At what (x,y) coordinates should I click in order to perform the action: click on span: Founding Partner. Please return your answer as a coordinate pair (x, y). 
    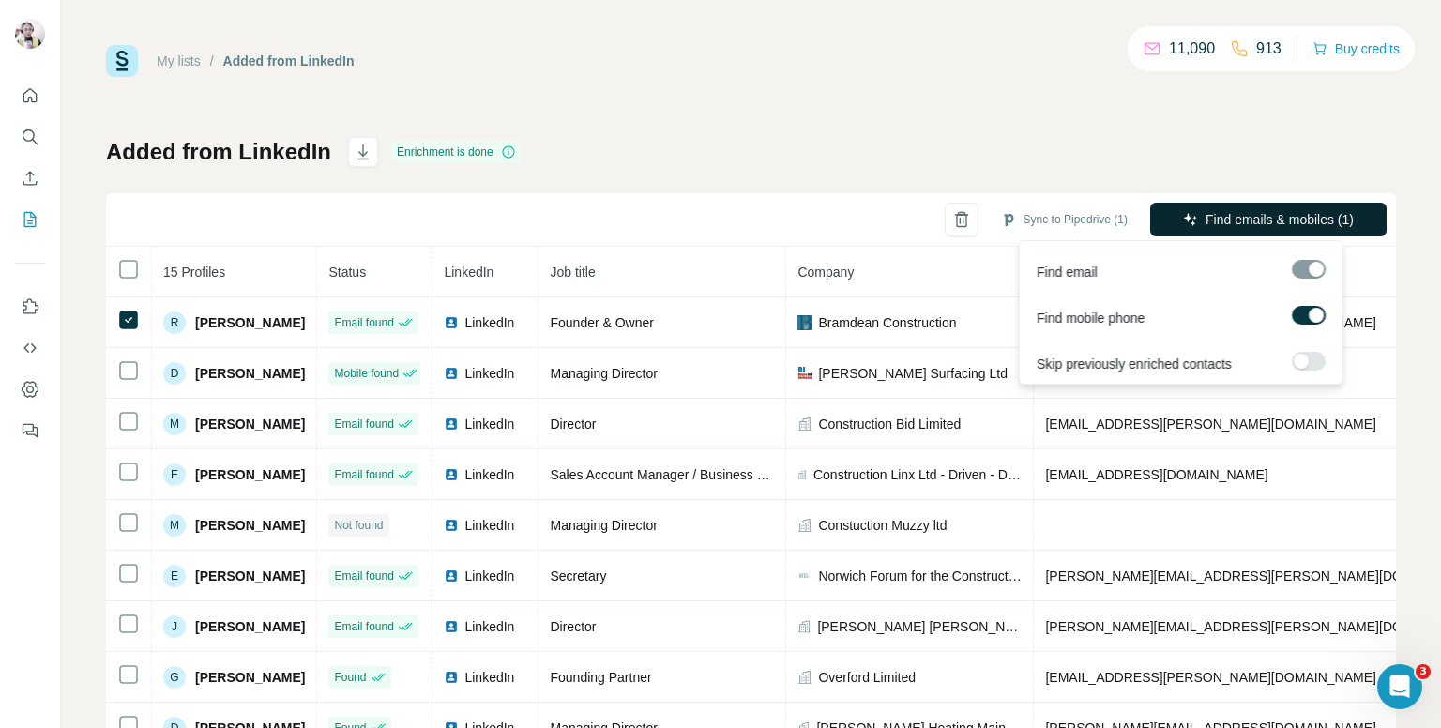
    Looking at the image, I should click on (601, 677).